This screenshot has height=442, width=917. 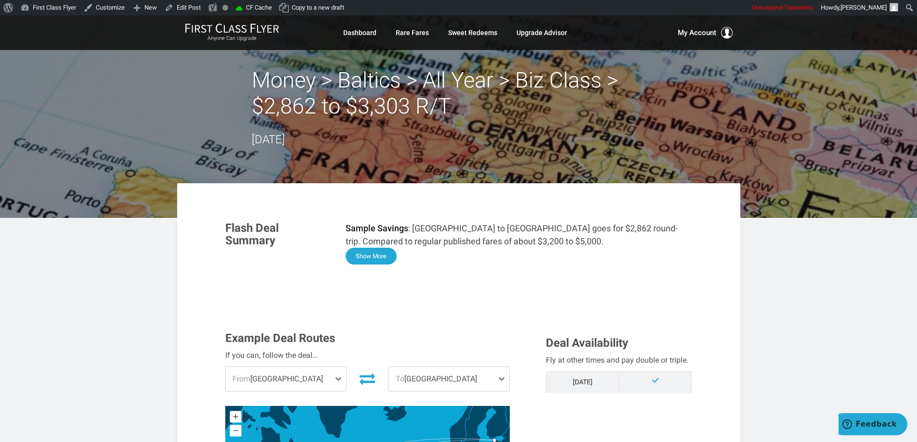 What do you see at coordinates (360, 33) in the screenshot?
I see `a: Dashboard` at bounding box center [360, 33].